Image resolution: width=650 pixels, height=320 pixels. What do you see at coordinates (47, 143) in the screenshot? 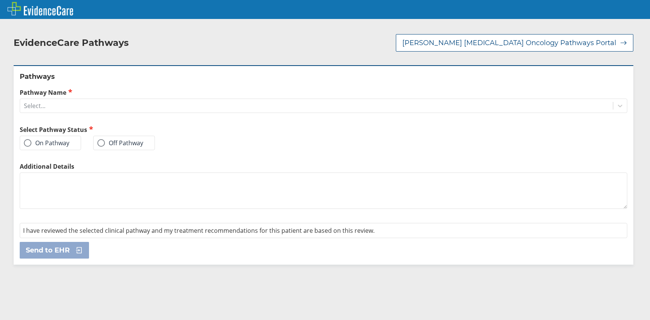
I see `label: On Pathway` at bounding box center [47, 143].